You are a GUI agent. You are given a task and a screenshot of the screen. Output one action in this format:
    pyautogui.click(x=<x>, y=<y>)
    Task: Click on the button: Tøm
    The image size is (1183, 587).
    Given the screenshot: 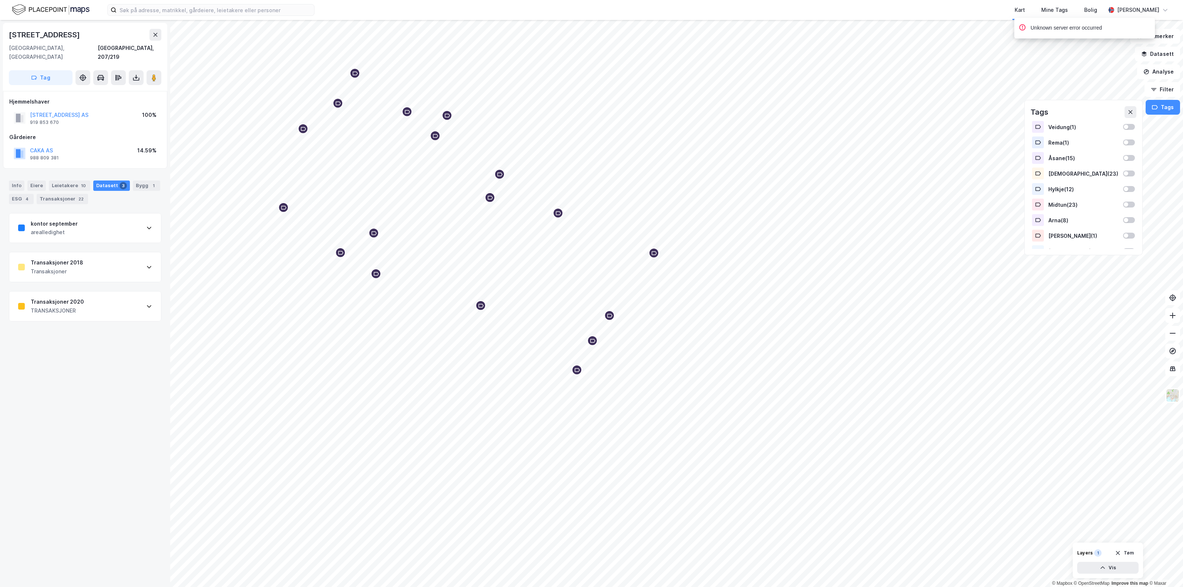 What is the action you would take?
    pyautogui.click(x=1124, y=553)
    